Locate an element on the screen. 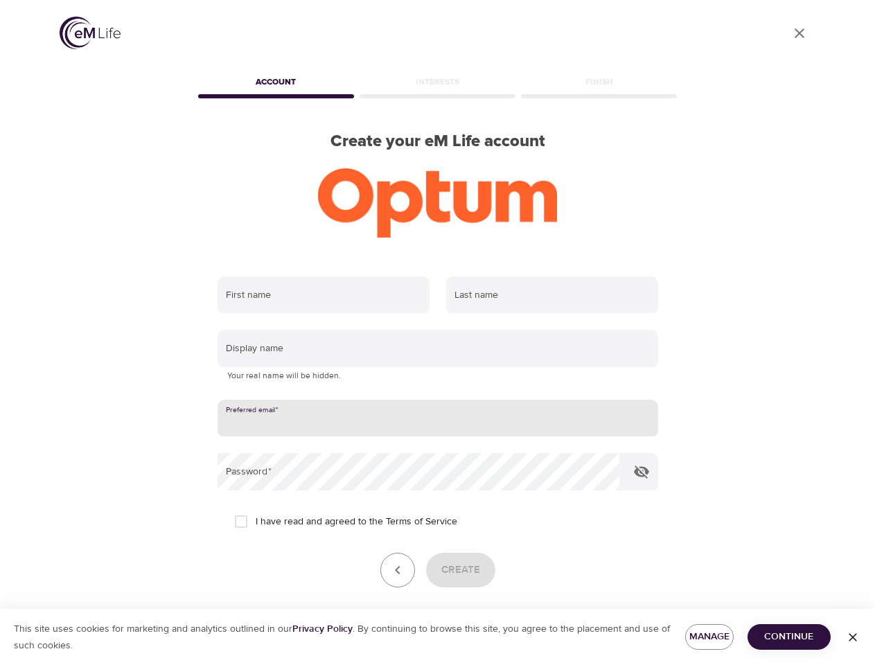 The height and width of the screenshot is (665, 875). a: Privacy Policy is located at coordinates (322, 629).